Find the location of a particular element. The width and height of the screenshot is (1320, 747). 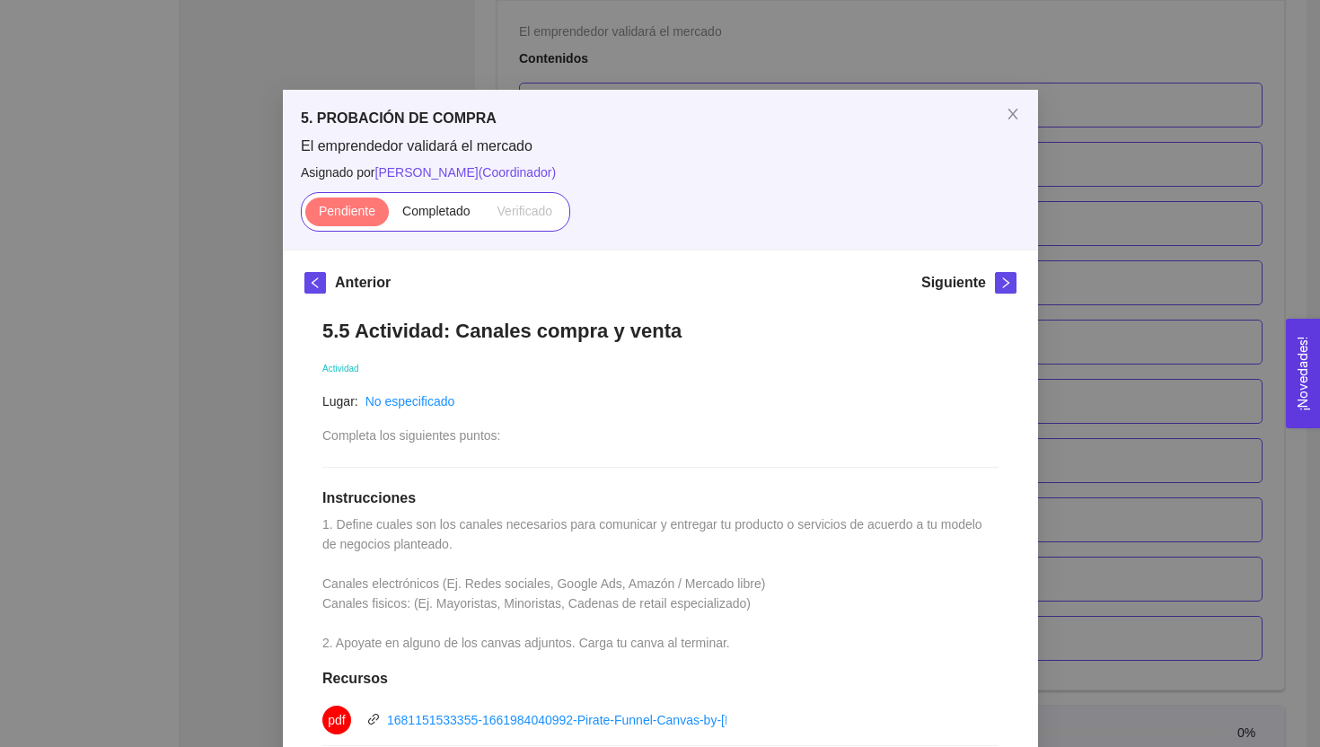

a: No especificado is located at coordinates (410, 401).